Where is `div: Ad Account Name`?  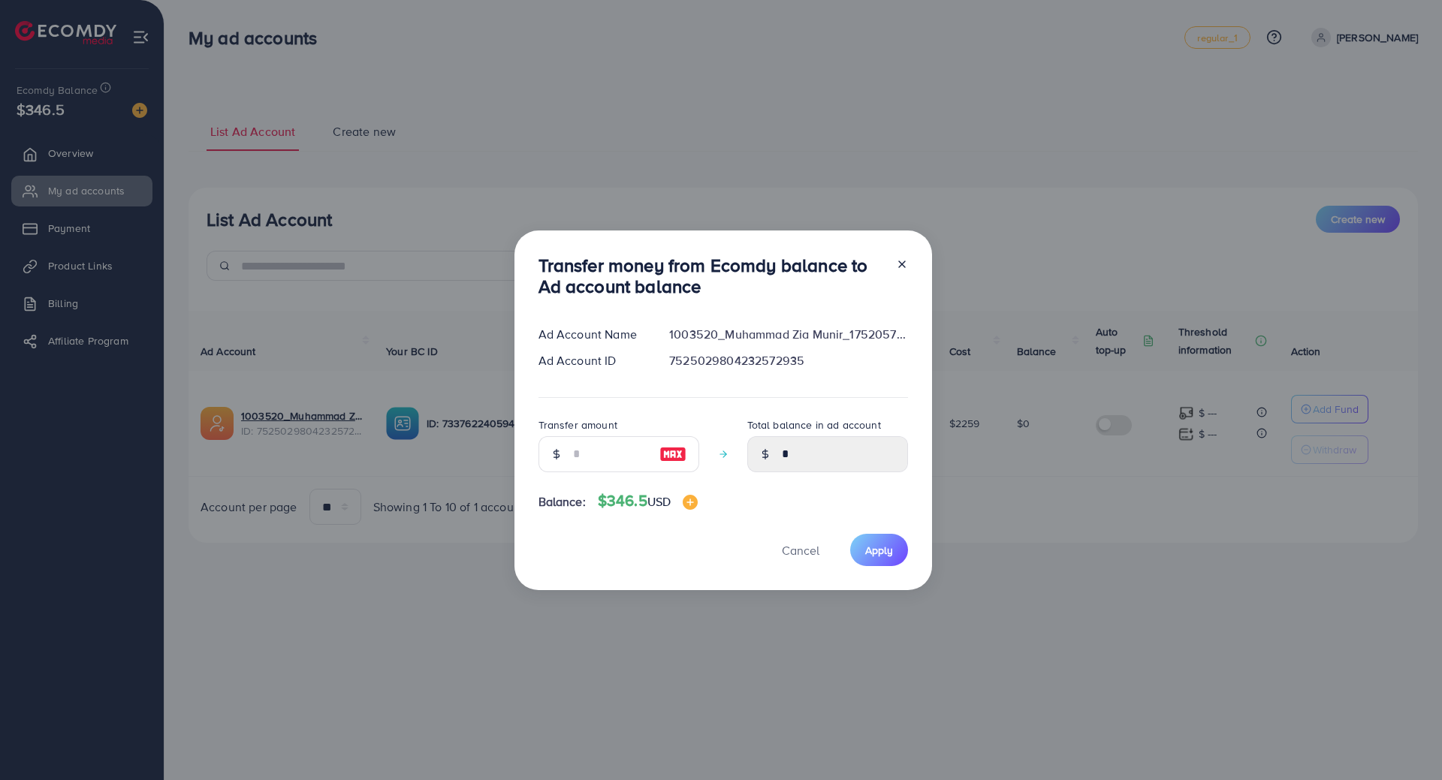 div: Ad Account Name is located at coordinates (592, 334).